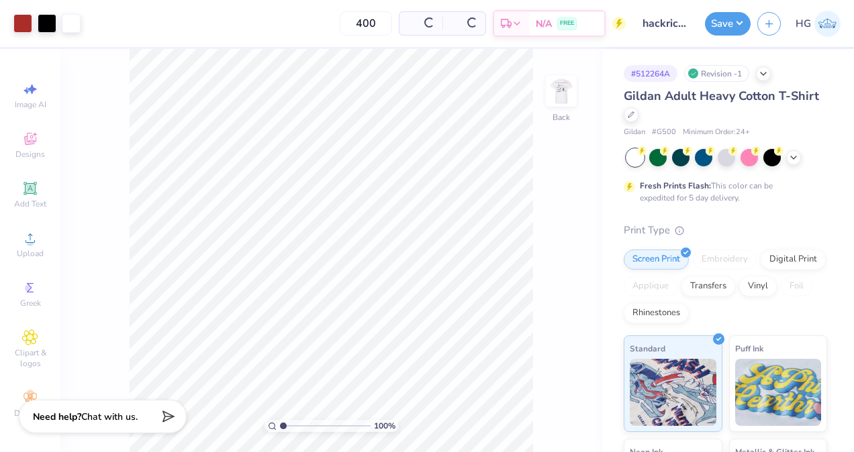  What do you see at coordinates (651, 287) in the screenshot?
I see `div: Applique` at bounding box center [651, 287].